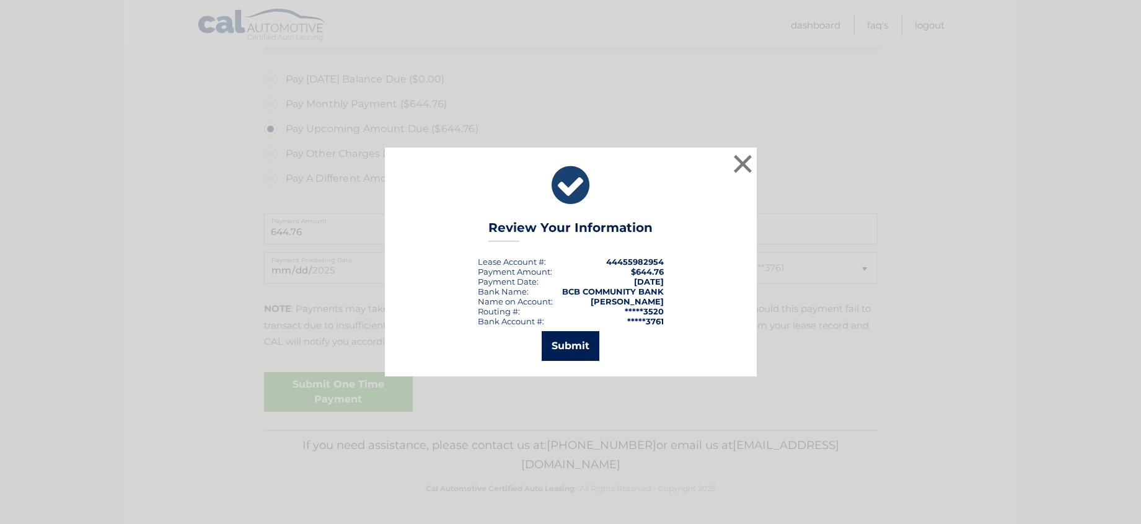 The width and height of the screenshot is (1141, 524). I want to click on div: Bank Name:, so click(503, 291).